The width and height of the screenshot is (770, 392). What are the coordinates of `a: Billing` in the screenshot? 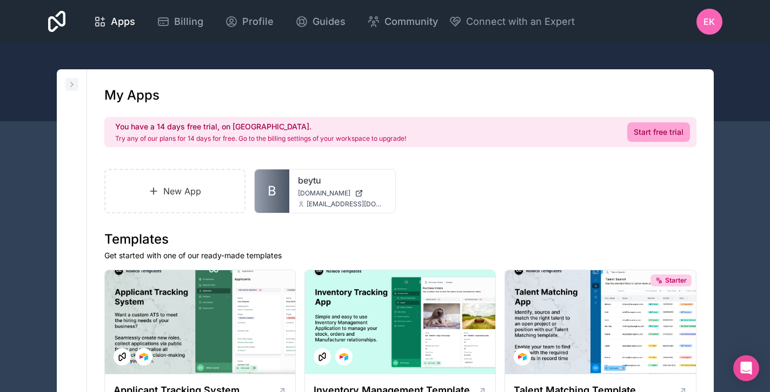 It's located at (180, 22).